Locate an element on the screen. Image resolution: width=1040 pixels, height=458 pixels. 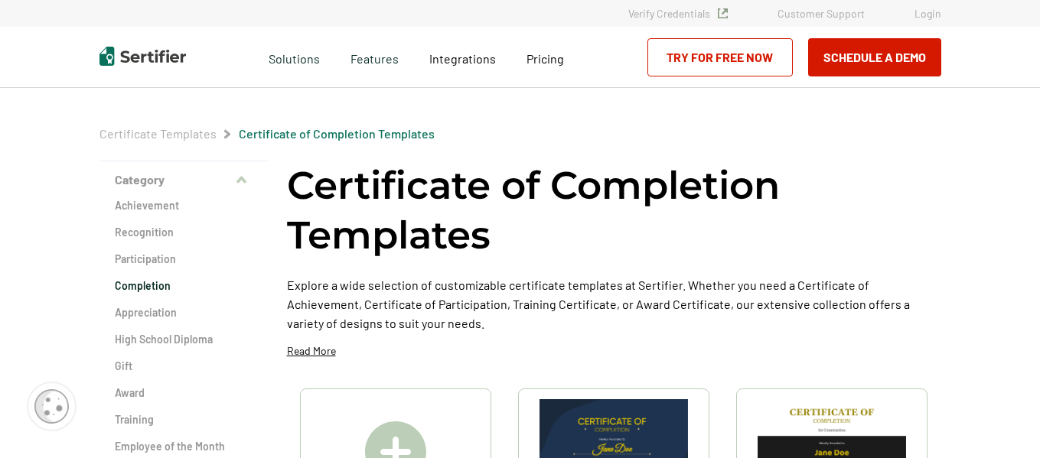
a: Certificate Templates is located at coordinates (158, 133).